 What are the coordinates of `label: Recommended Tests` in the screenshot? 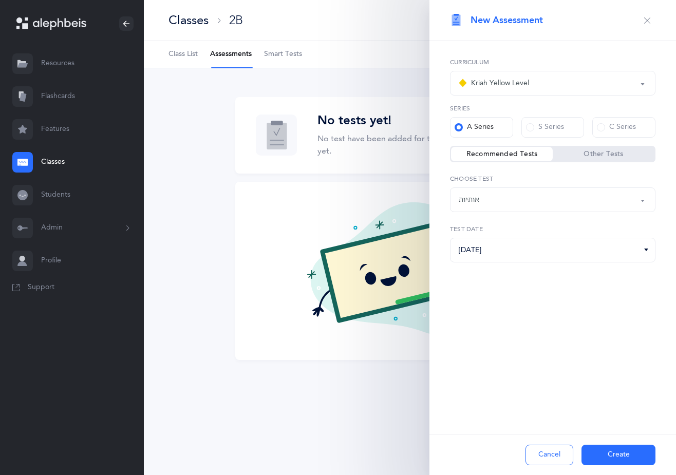 It's located at (502, 154).